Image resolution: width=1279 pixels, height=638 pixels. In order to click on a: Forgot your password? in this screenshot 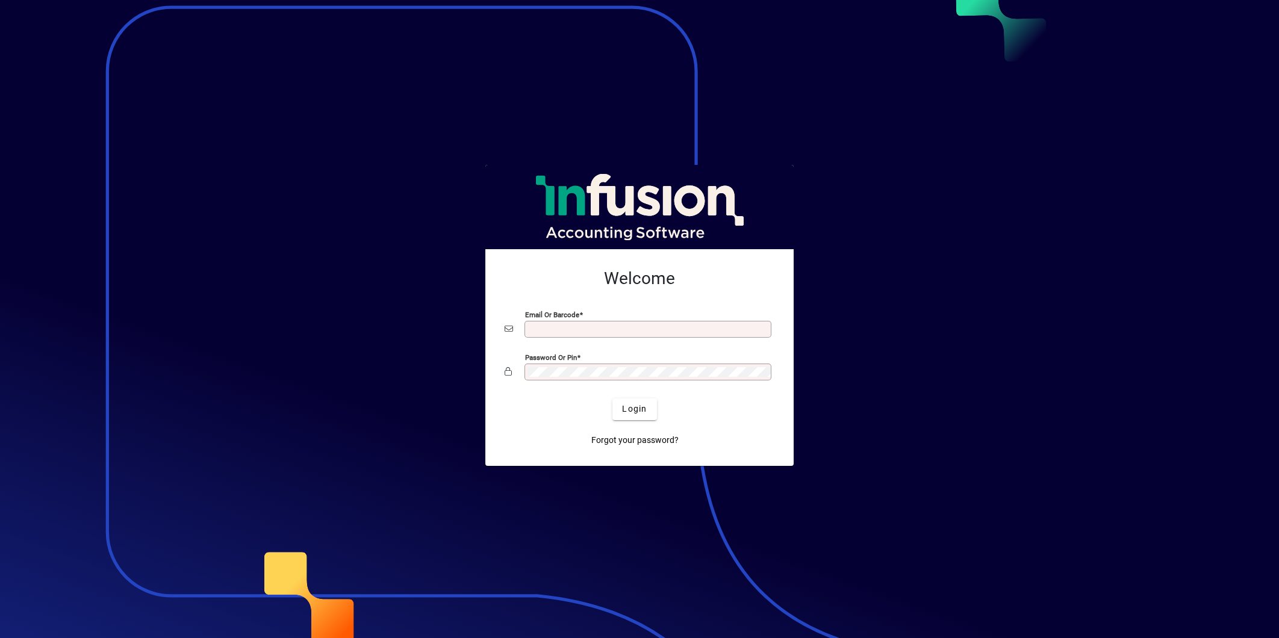, I will do `click(635, 441)`.